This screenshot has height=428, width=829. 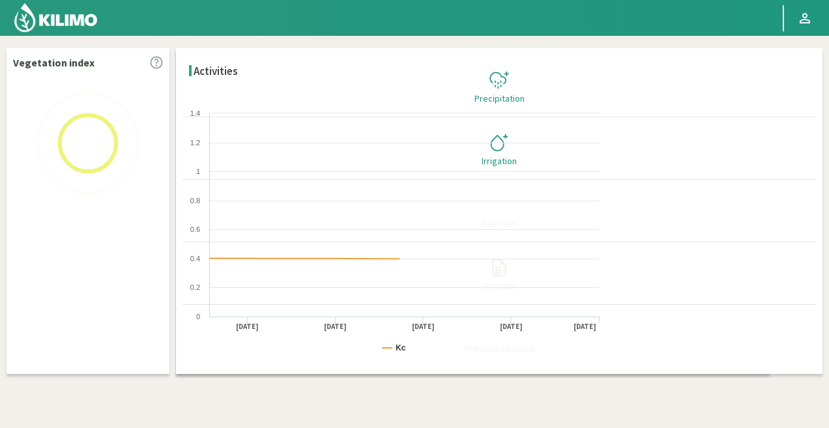 What do you see at coordinates (195, 259) in the screenshot?
I see `text: 0.4` at bounding box center [195, 259].